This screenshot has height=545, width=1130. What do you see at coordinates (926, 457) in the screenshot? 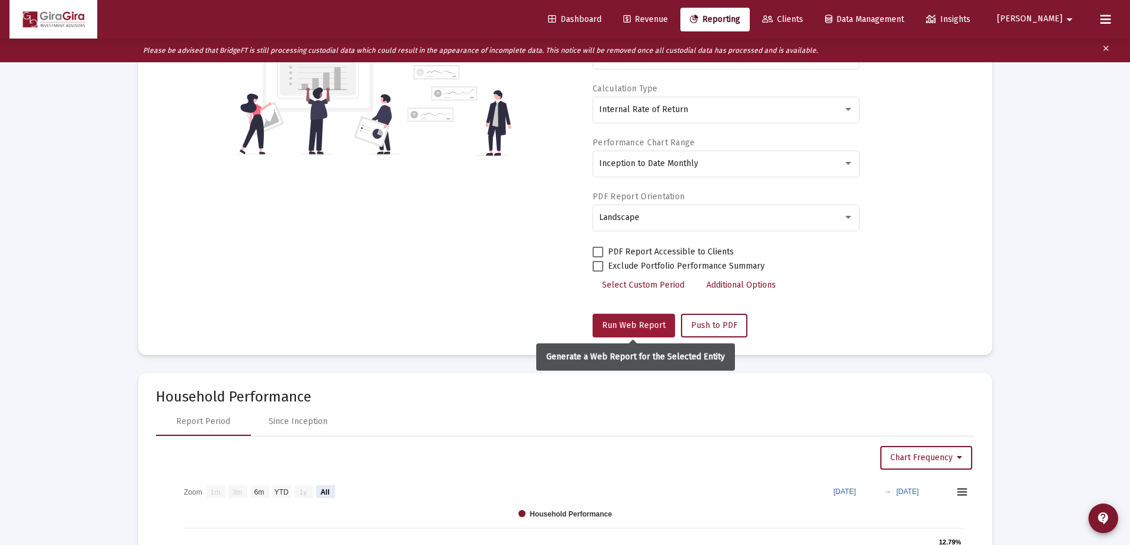
I see `span: Chart Frequency` at bounding box center [926, 457].